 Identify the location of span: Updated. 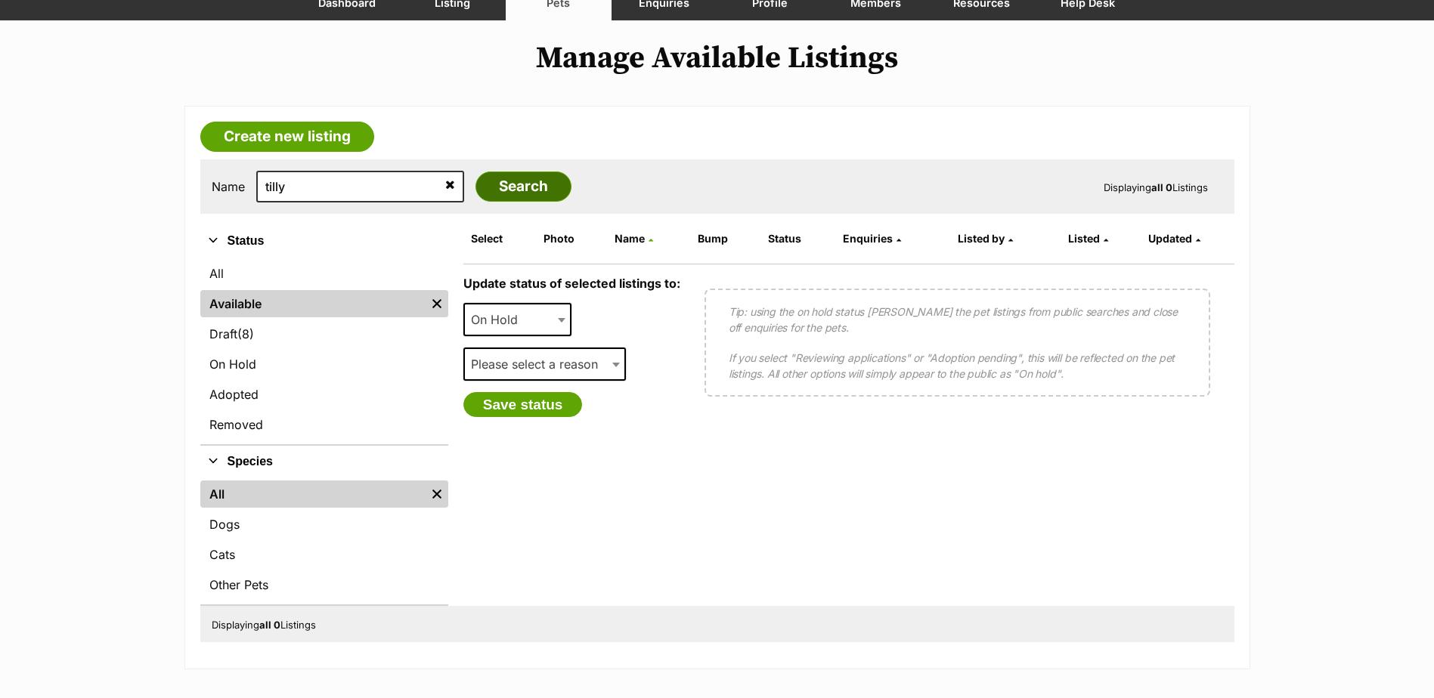
(1170, 238).